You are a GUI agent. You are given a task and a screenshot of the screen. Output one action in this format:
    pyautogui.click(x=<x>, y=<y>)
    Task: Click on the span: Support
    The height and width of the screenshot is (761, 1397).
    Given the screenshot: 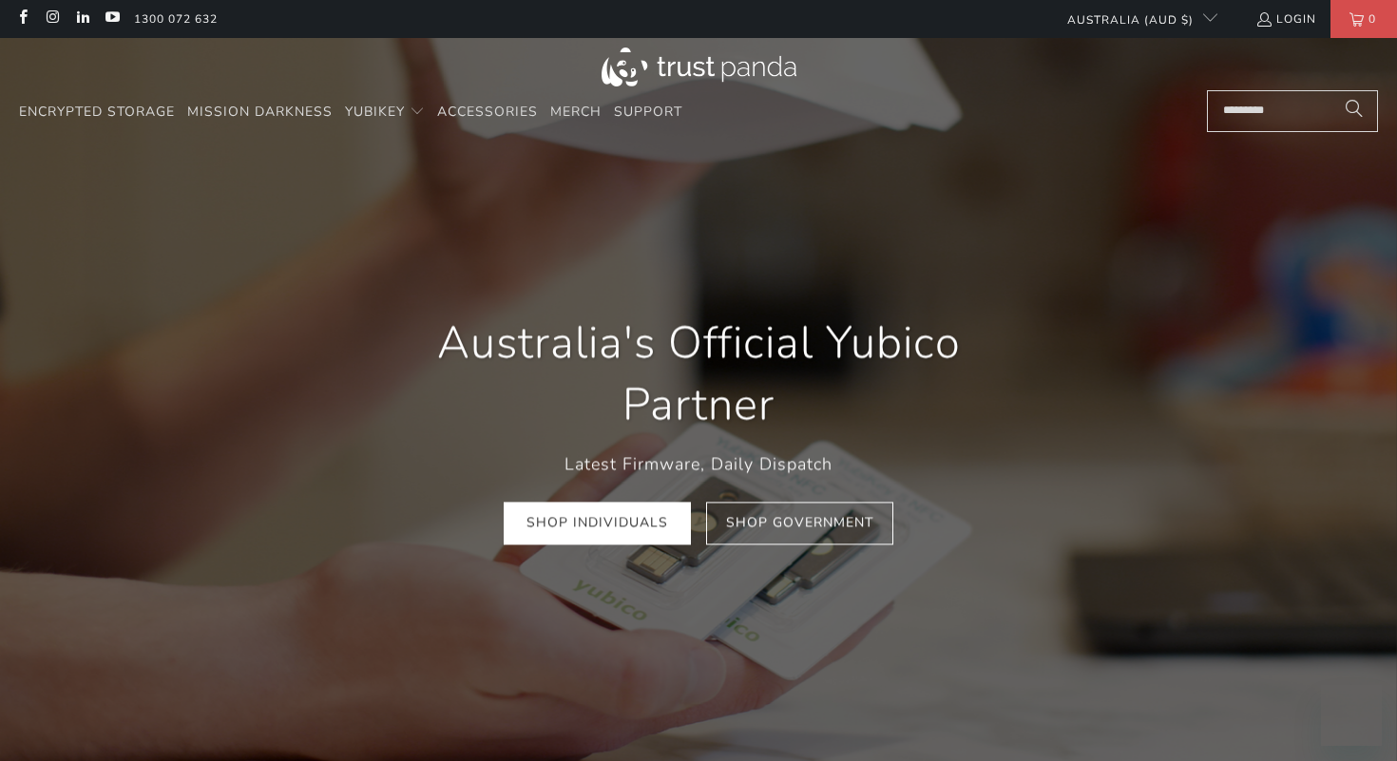 What is the action you would take?
    pyautogui.click(x=648, y=111)
    